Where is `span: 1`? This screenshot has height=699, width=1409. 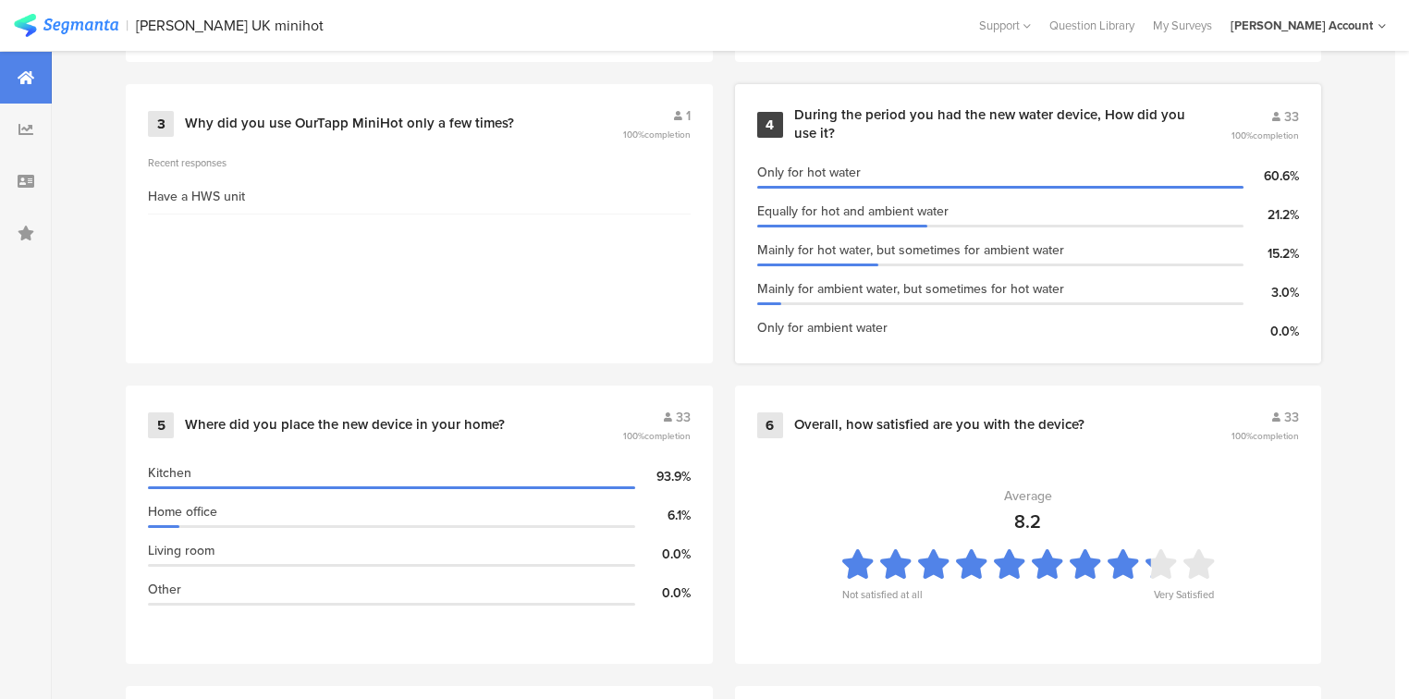 span: 1 is located at coordinates (688, 116).